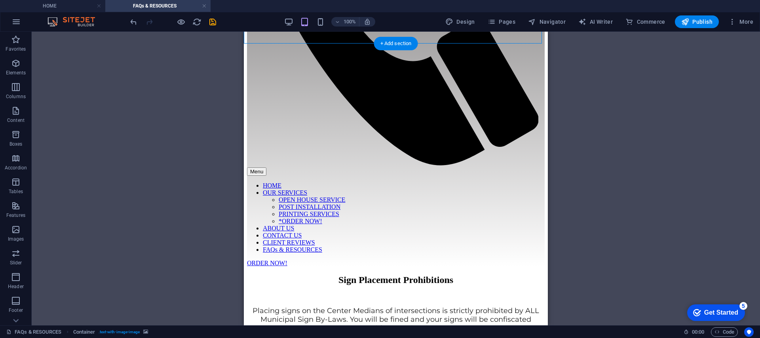 This screenshot has width=760, height=338. I want to click on p: Elements, so click(16, 73).